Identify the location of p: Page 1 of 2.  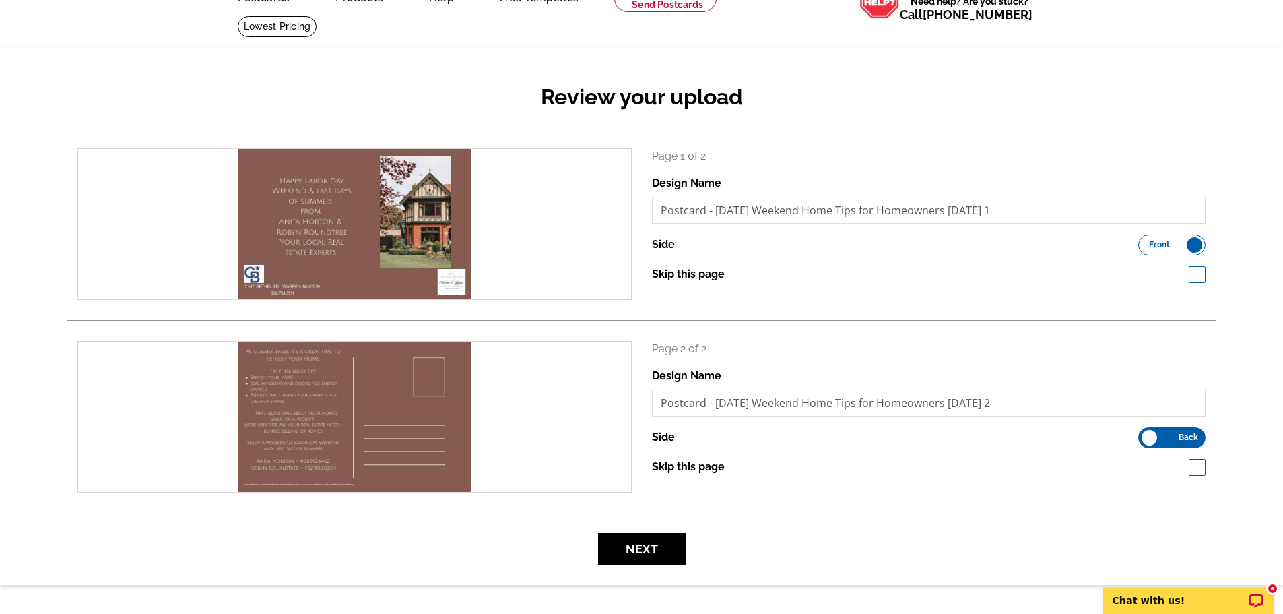
(929, 156).